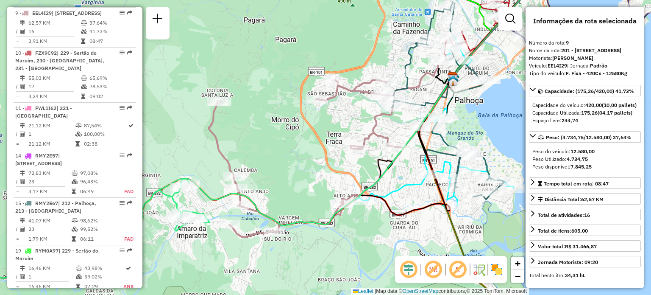 Image resolution: width=651 pixels, height=295 pixels. Describe the element at coordinates (110, 96) in the screenshot. I see `td: 09:02` at that location.